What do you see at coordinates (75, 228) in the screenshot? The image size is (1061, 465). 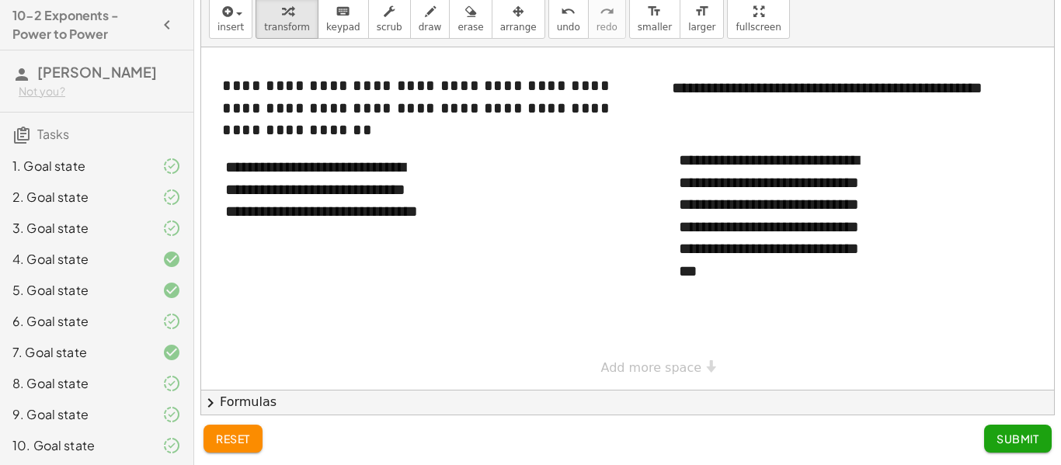 I see `div: 3. Goal state` at bounding box center [75, 228].